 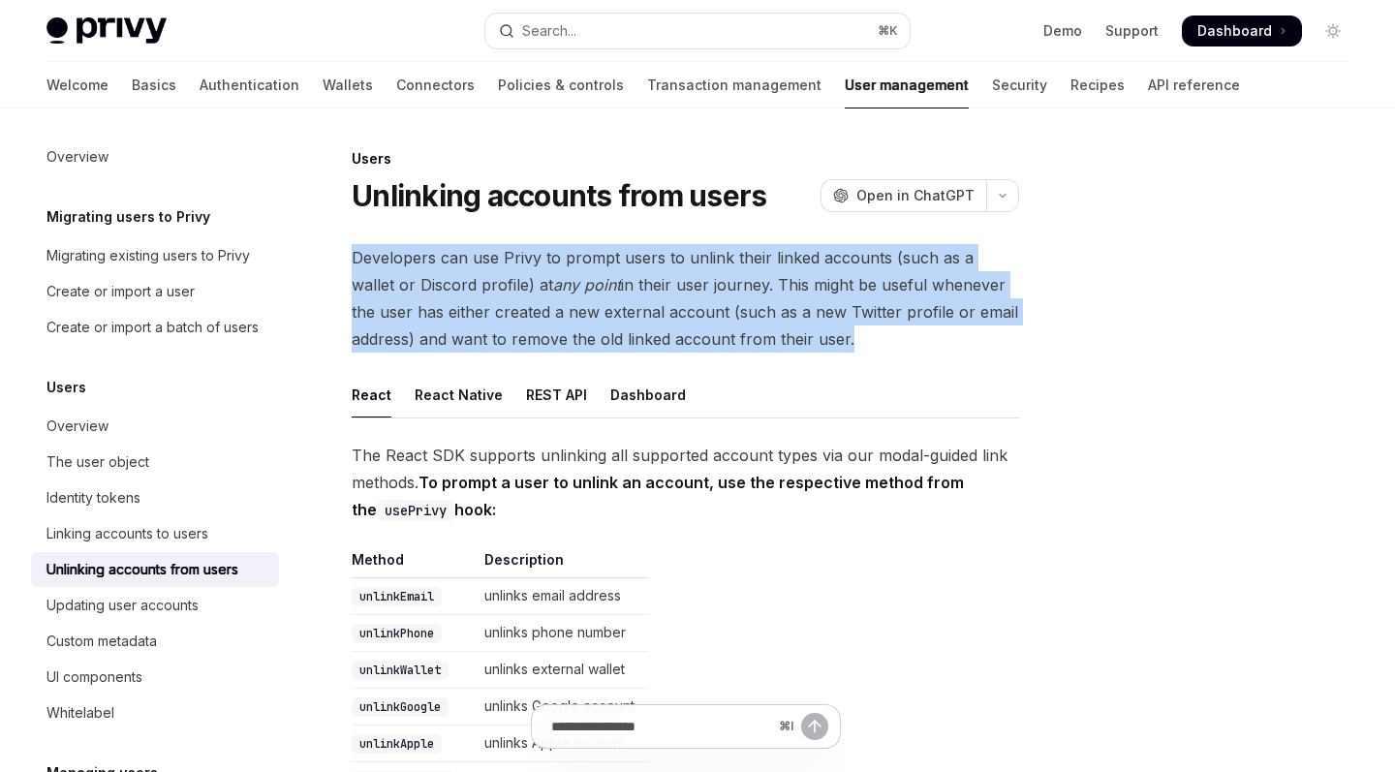 What do you see at coordinates (396, 597) in the screenshot?
I see `code: unlinkEmail` at bounding box center [396, 597].